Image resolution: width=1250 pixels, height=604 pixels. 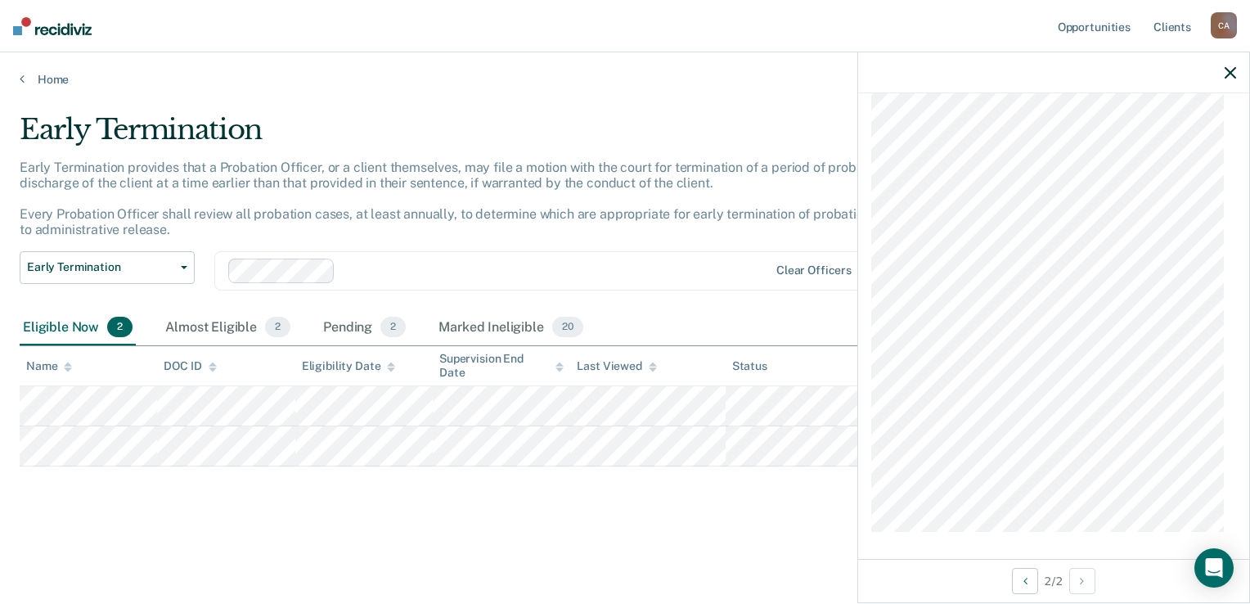 What do you see at coordinates (348, 366) in the screenshot?
I see `div: Eligibility Date` at bounding box center [348, 366].